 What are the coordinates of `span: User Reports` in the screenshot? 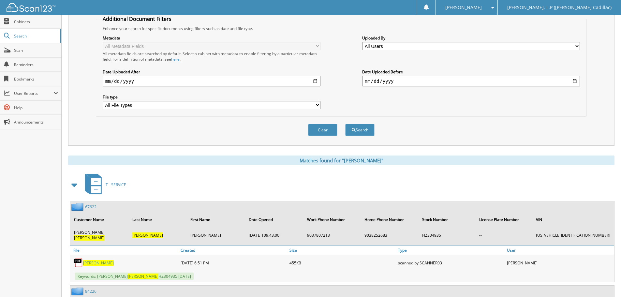 It's located at (34, 93).